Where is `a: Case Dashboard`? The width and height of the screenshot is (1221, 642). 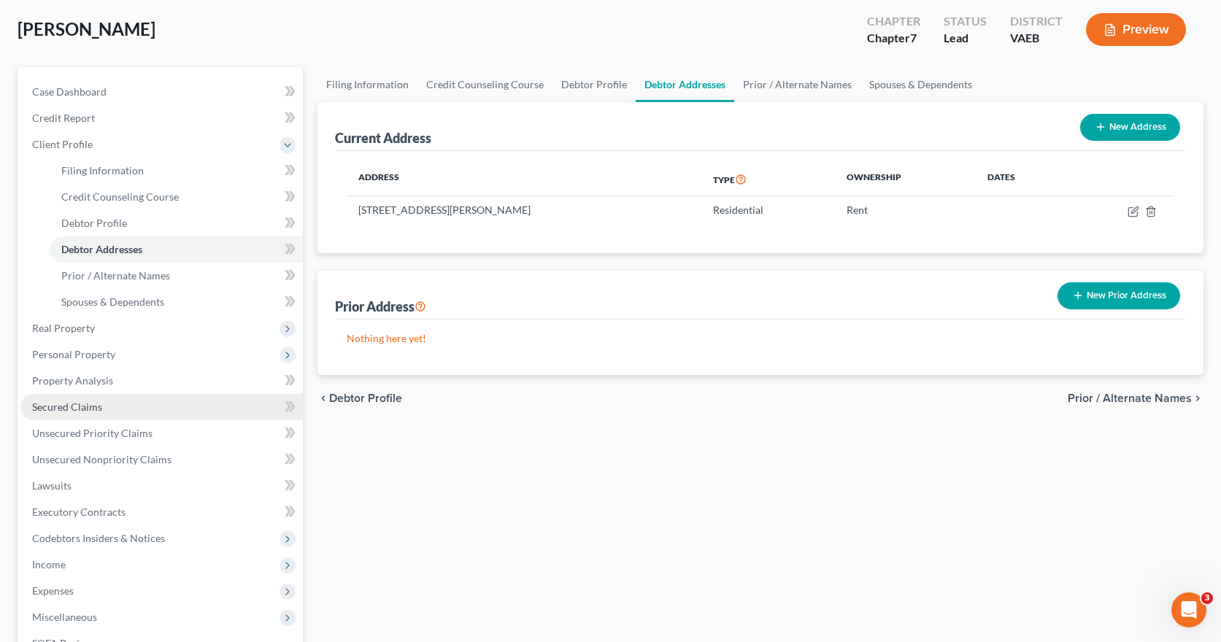 a: Case Dashboard is located at coordinates (161, 92).